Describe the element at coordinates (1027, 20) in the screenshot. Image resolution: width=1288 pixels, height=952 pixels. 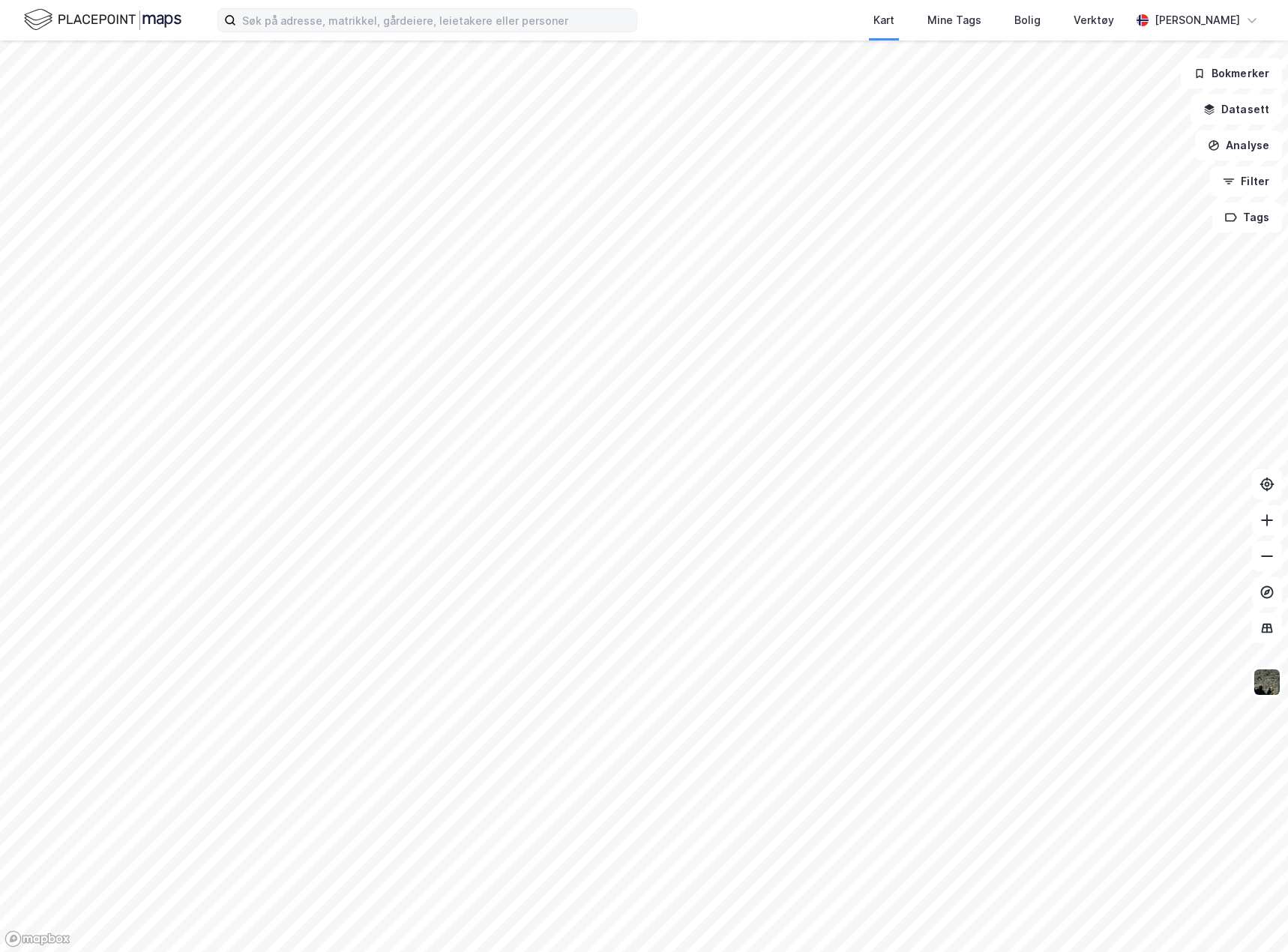
I see `div: Bolig` at that location.